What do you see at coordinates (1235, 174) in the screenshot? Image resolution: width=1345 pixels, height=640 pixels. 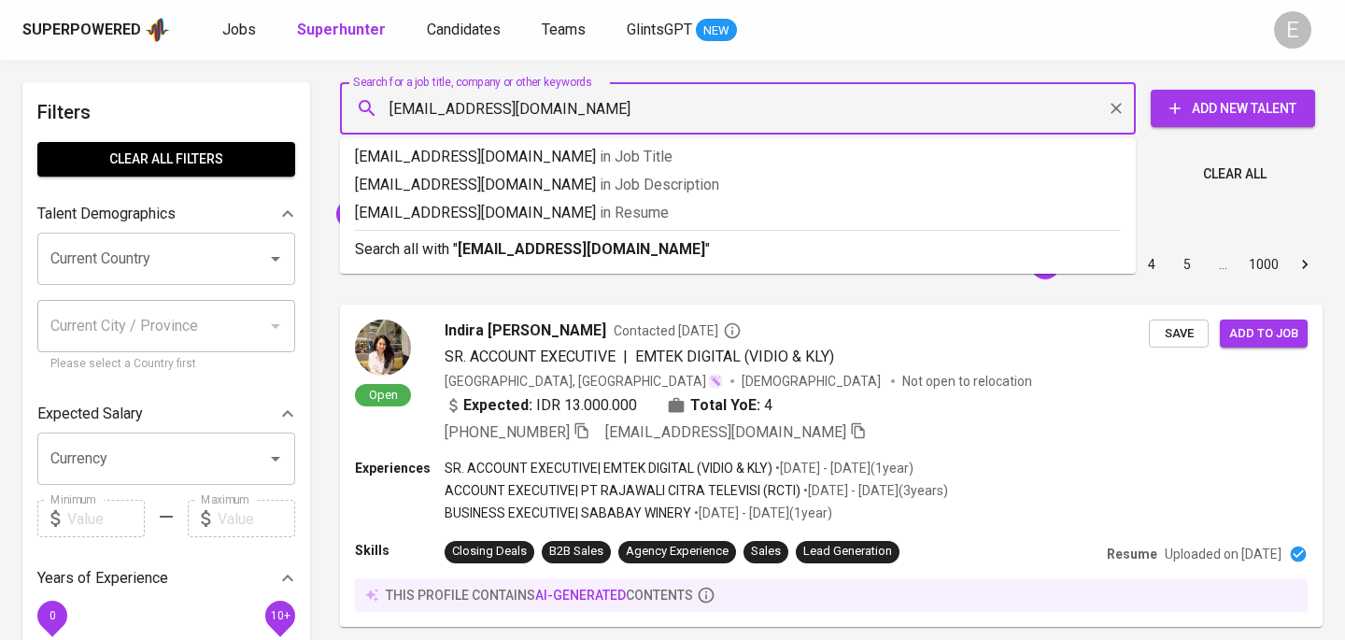 I see `button: Clear All` at bounding box center [1235, 174].